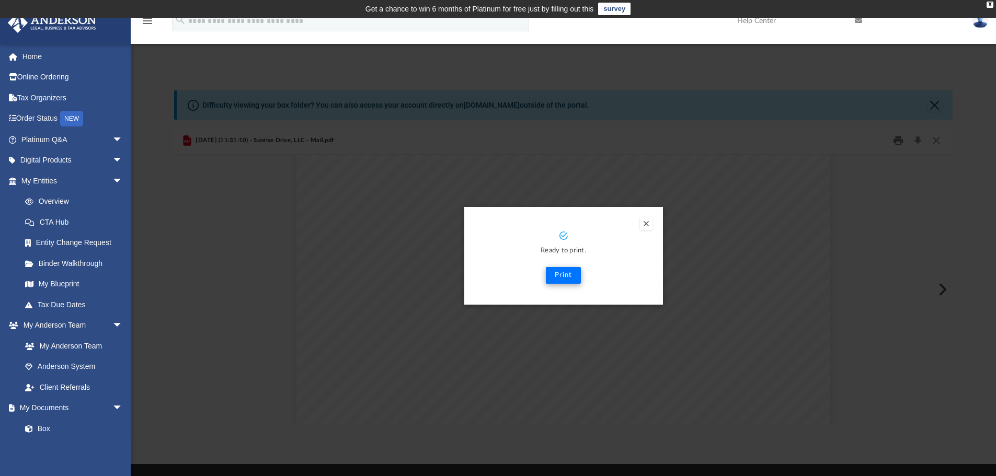 The height and width of the screenshot is (476, 996). I want to click on div: Preview, so click(564, 276).